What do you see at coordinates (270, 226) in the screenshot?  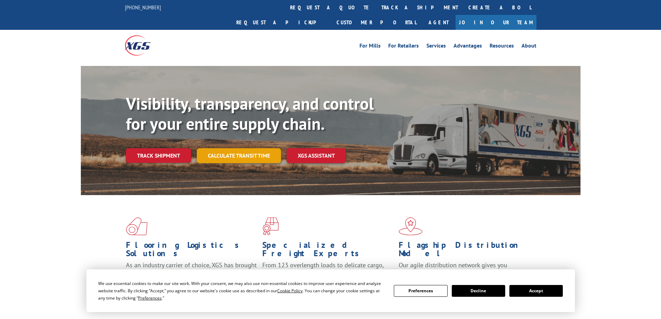 I see `img: xgs-icon-focused-on-flooring-red` at bounding box center [270, 226].